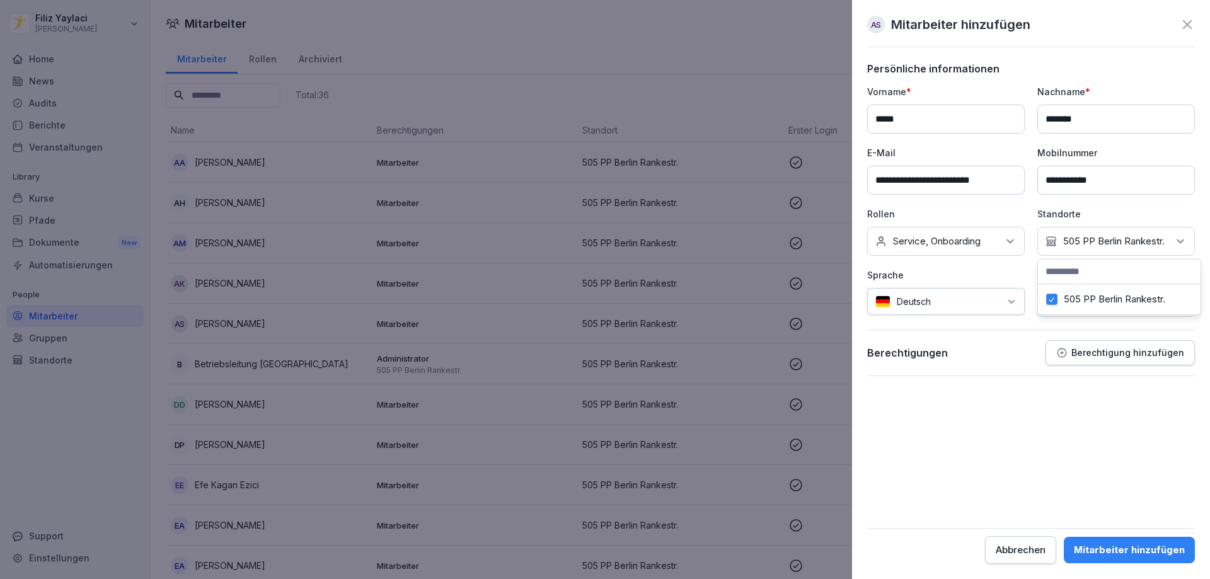  I want to click on div: Deutsch, so click(946, 301).